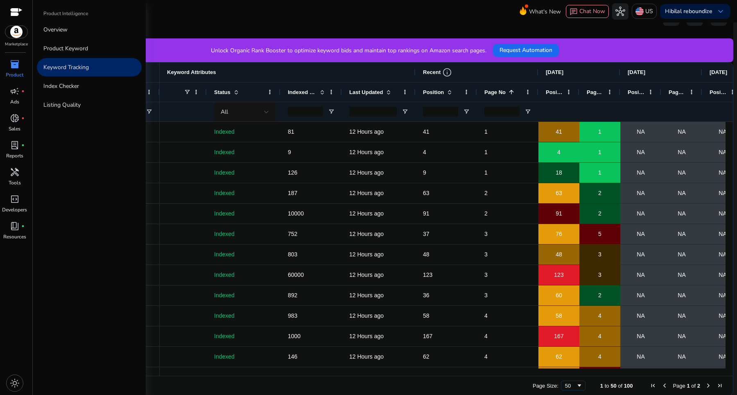 This screenshot has height=395, width=737. What do you see at coordinates (653, 386) in the screenshot?
I see `div: First Page` at bounding box center [653, 386].